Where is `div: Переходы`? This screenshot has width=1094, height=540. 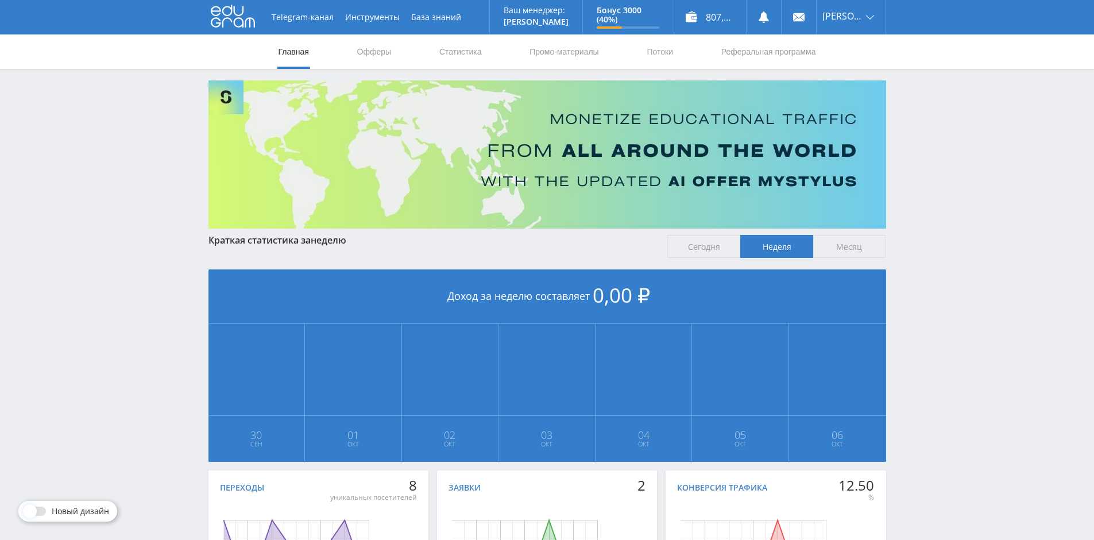 div: Переходы is located at coordinates (242, 488).